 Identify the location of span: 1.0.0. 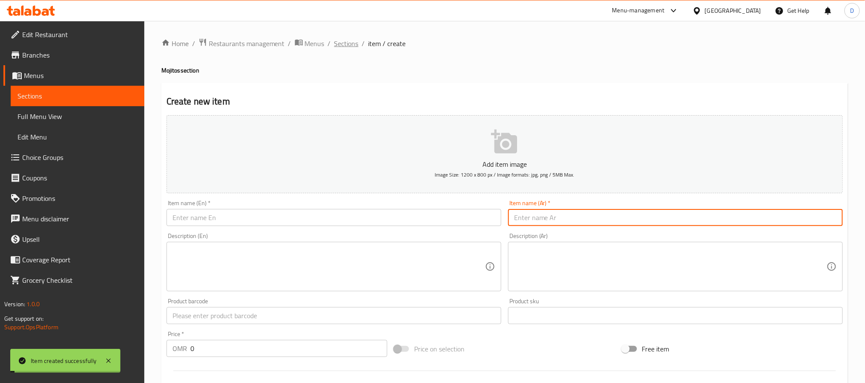
(33, 304).